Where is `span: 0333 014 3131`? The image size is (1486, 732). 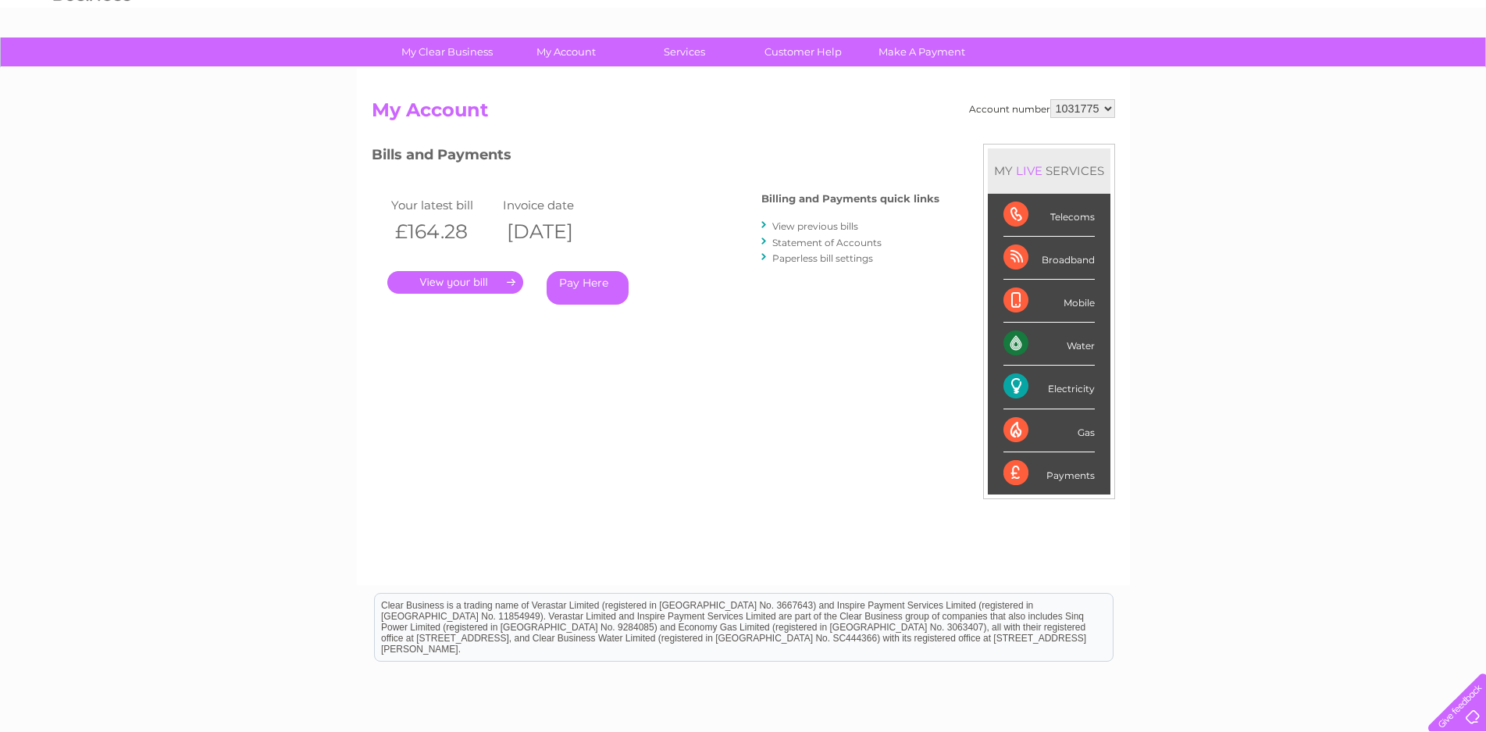 span: 0333 014 3131 is located at coordinates (1245, 17).